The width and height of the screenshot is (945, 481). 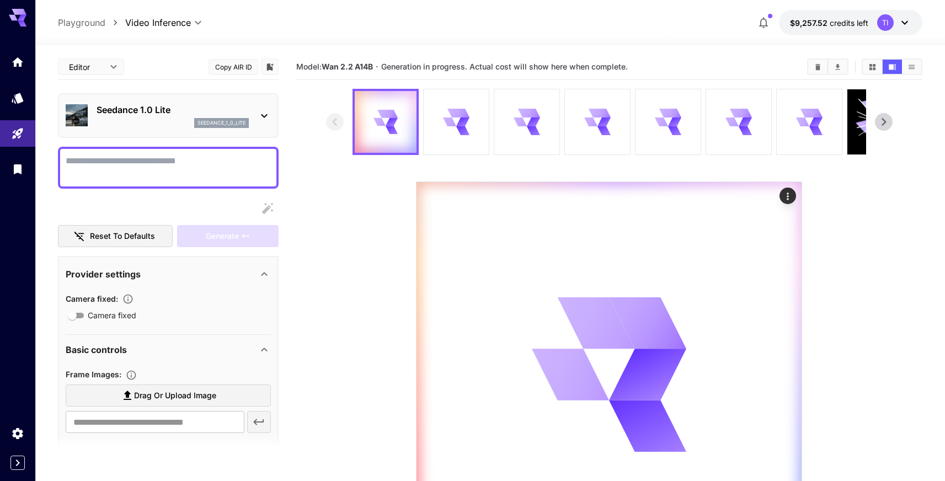 What do you see at coordinates (18, 62) in the screenshot?
I see `div: Home` at bounding box center [18, 62].